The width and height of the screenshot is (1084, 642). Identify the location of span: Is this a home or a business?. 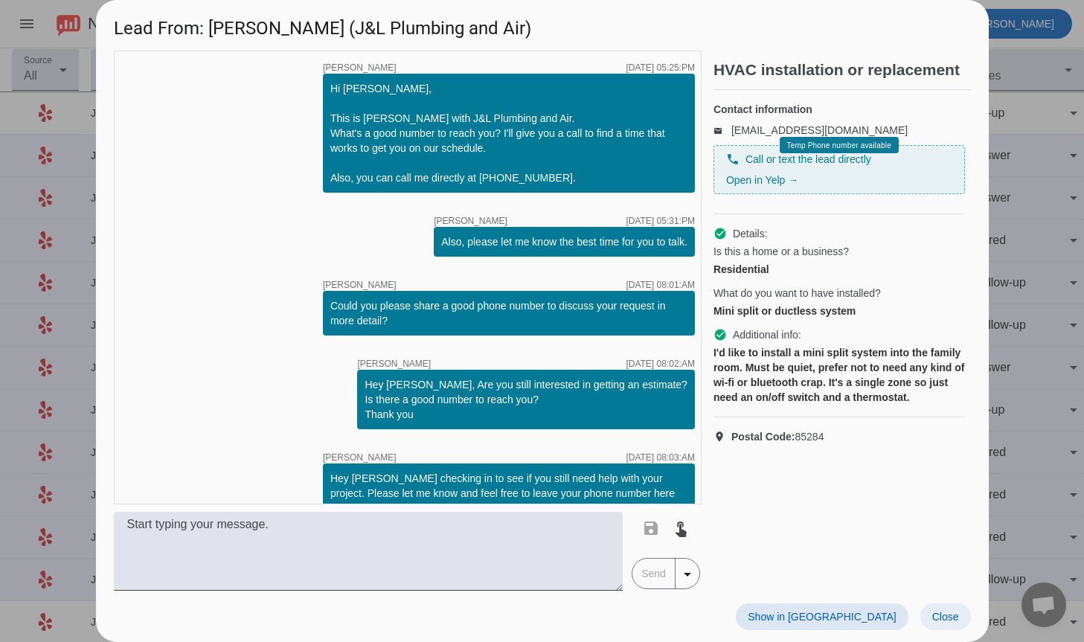
(781, 252).